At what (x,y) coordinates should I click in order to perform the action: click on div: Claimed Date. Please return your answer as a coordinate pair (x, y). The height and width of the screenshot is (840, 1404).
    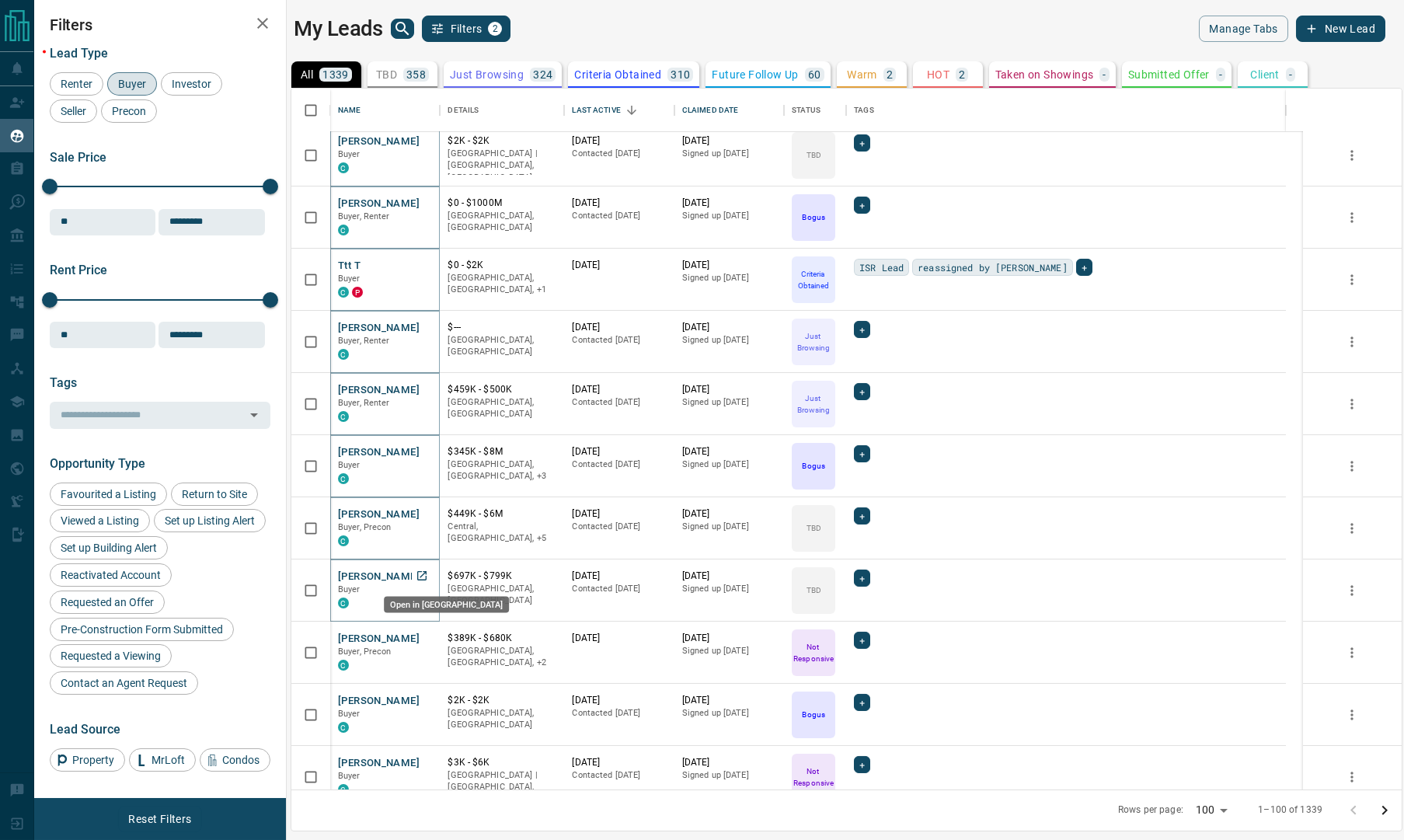
    Looking at the image, I should click on (710, 111).